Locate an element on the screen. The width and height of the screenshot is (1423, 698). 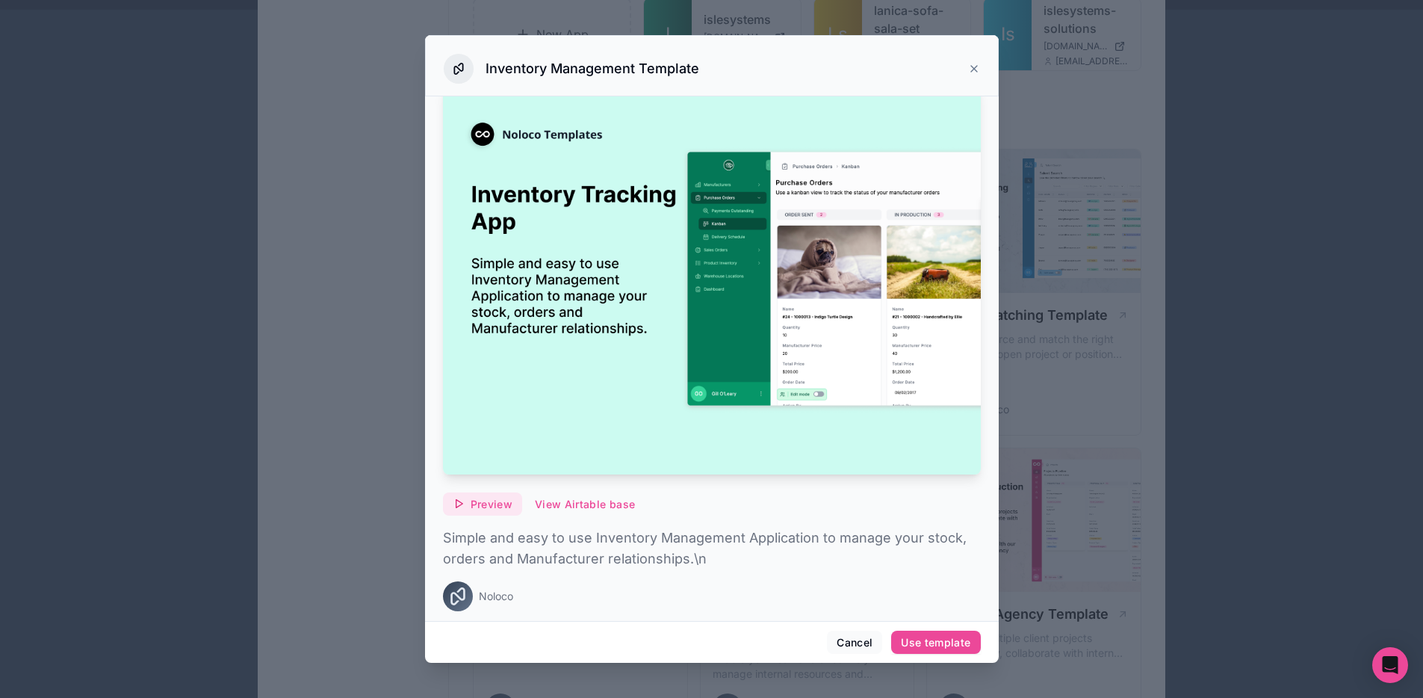
div: Use template is located at coordinates (935, 642).